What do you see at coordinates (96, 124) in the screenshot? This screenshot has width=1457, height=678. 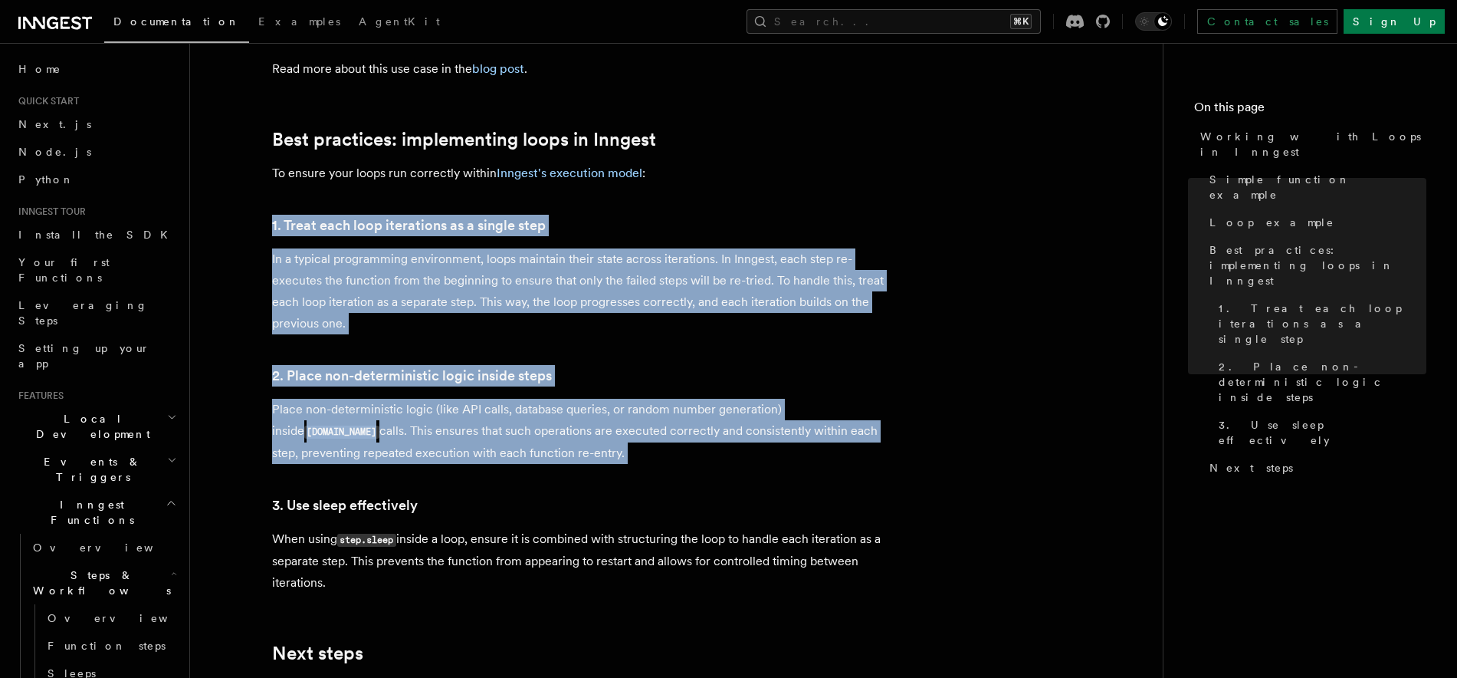 I see `a: Next.js` at bounding box center [96, 124].